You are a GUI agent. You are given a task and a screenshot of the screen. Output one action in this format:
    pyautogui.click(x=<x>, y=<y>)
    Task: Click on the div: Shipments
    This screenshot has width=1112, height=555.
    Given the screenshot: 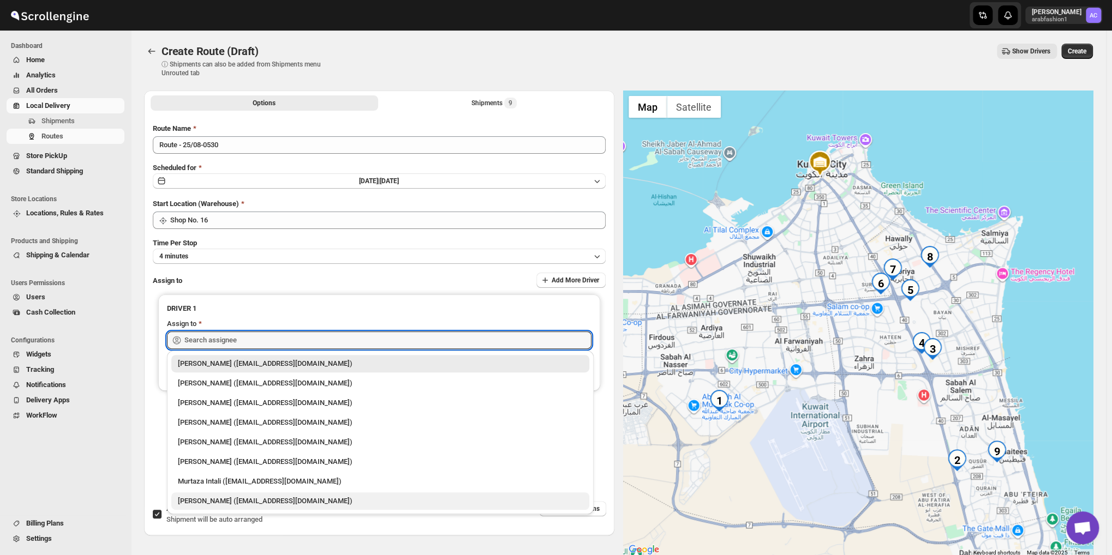 What is the action you would take?
    pyautogui.click(x=494, y=103)
    